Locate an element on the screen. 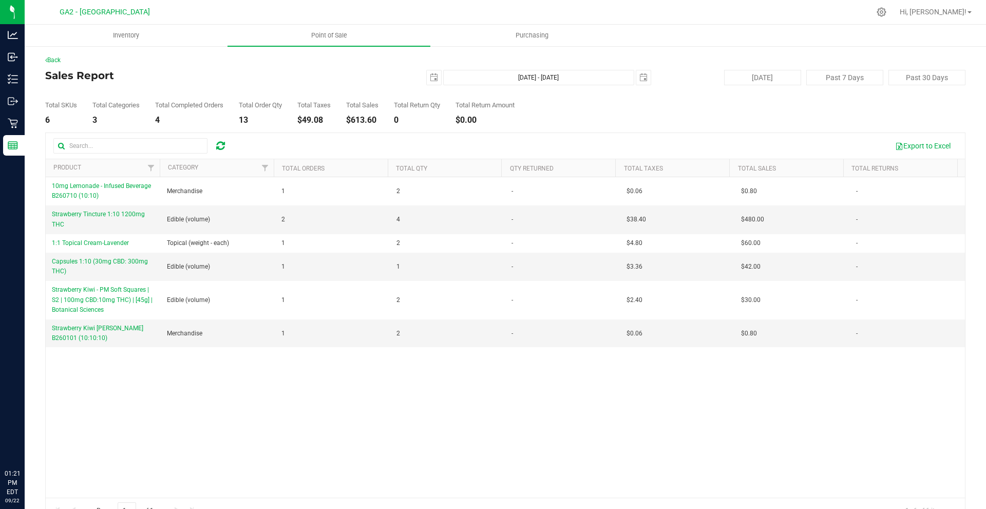 The image size is (986, 509). div: Total SKUs is located at coordinates (61, 105).